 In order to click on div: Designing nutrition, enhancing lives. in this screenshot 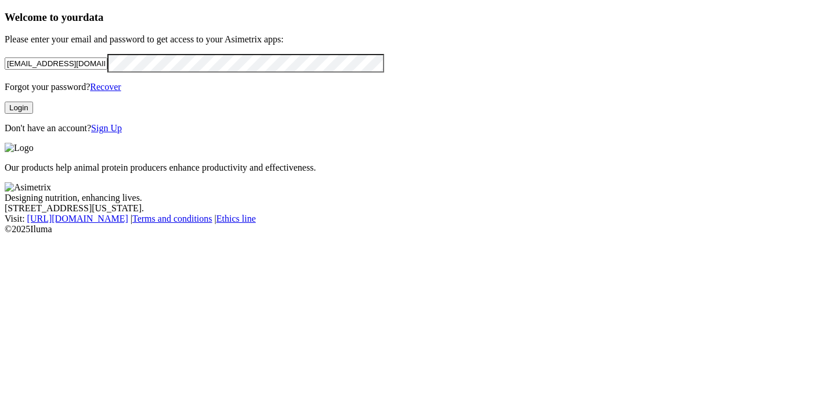, I will do `click(412, 198)`.